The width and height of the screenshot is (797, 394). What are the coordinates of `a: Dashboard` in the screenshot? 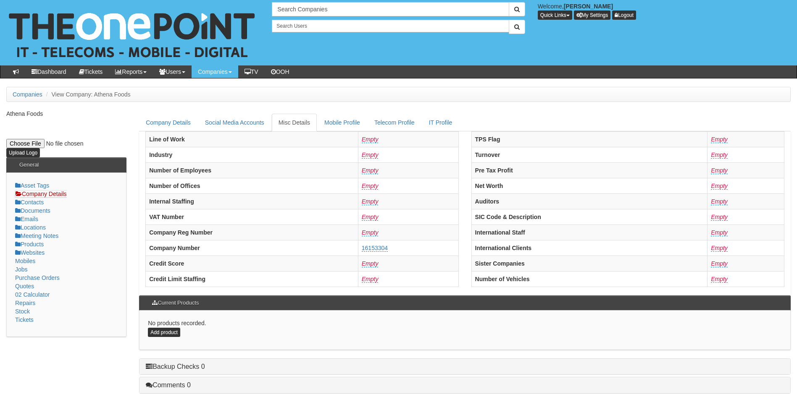 It's located at (49, 72).